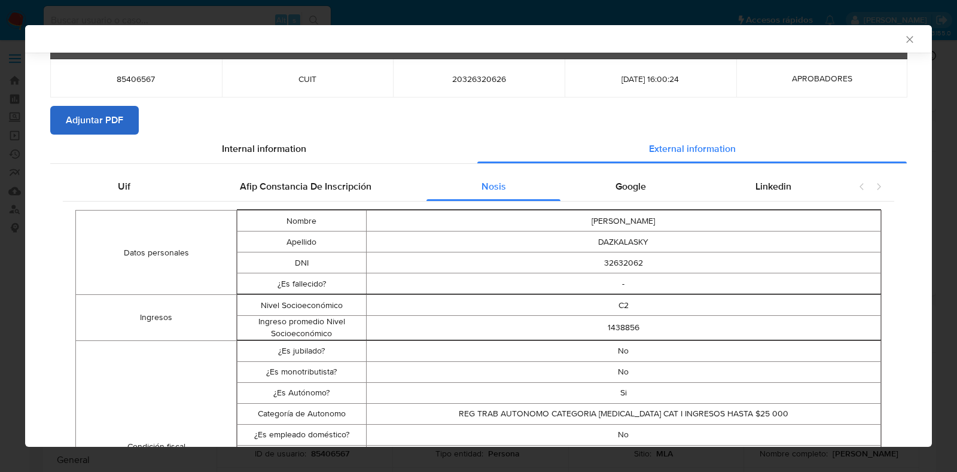  What do you see at coordinates (301, 413) in the screenshot?
I see `td: Categoría de Autonomo` at bounding box center [301, 413].